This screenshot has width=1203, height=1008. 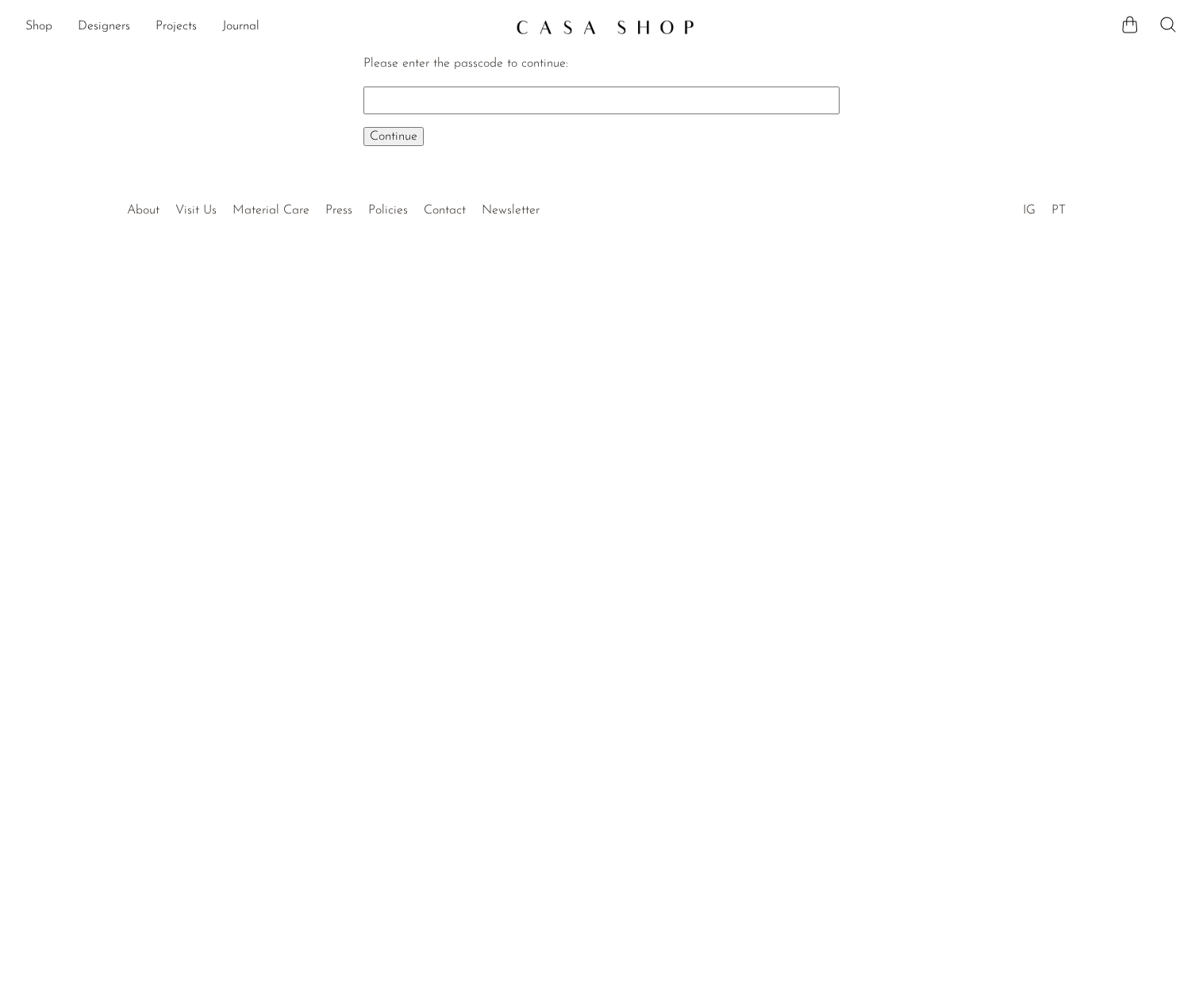 What do you see at coordinates (466, 63) in the screenshot?
I see `label: Please enter the passcode to continue:` at bounding box center [466, 63].